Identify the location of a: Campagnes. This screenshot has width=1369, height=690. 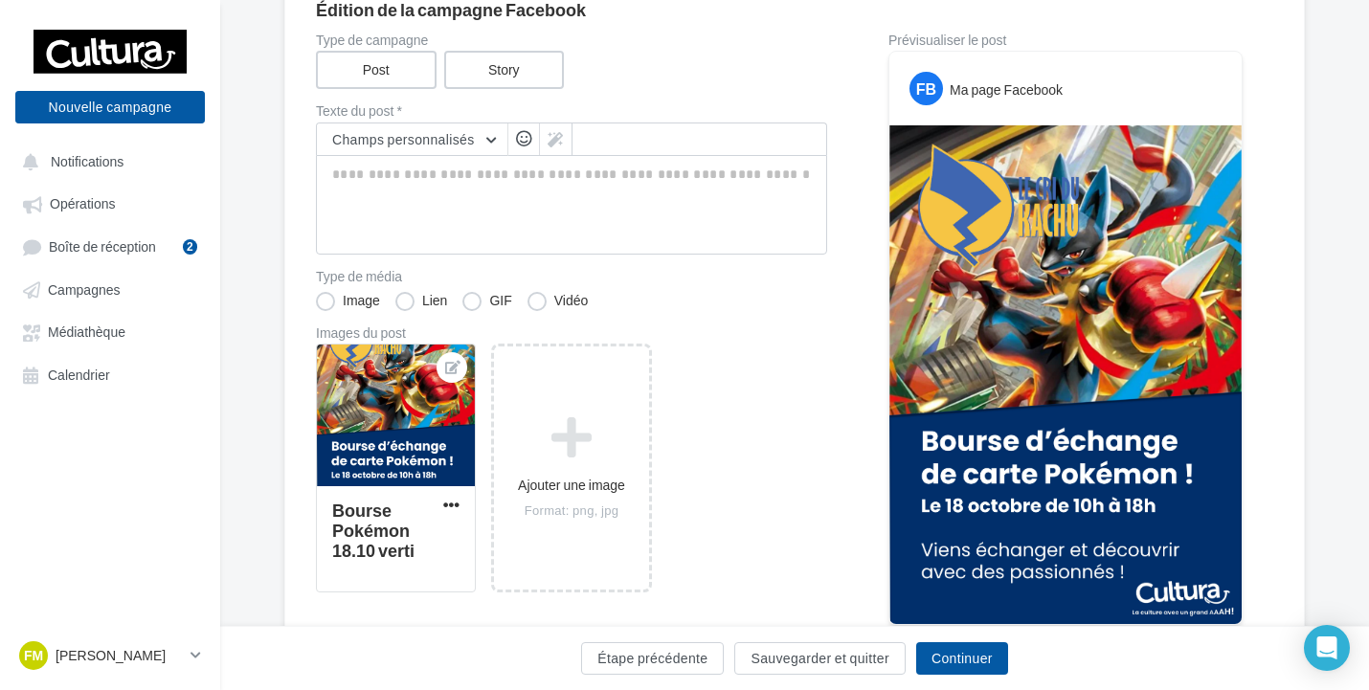
(110, 289).